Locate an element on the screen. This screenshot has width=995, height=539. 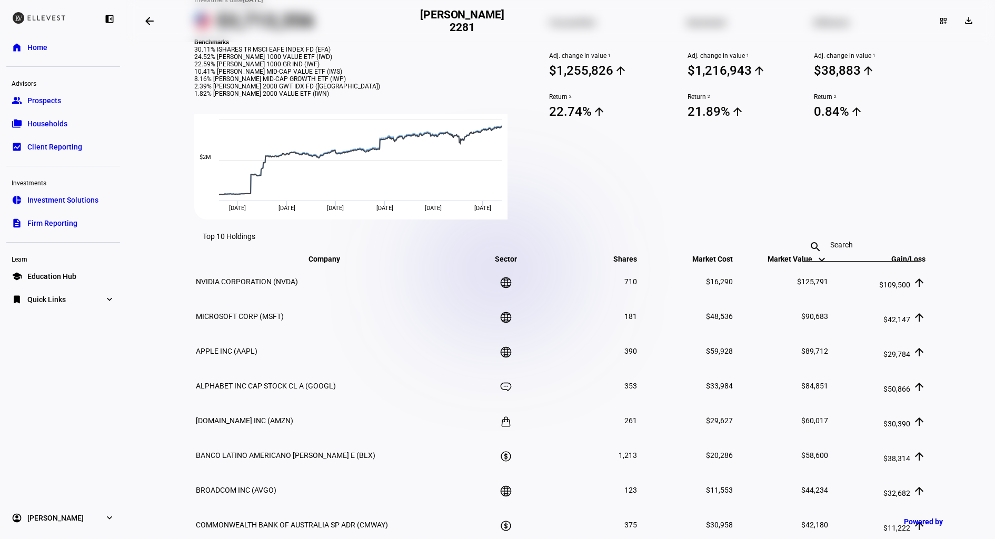
span: Quick Links is located at coordinates (46, 300).